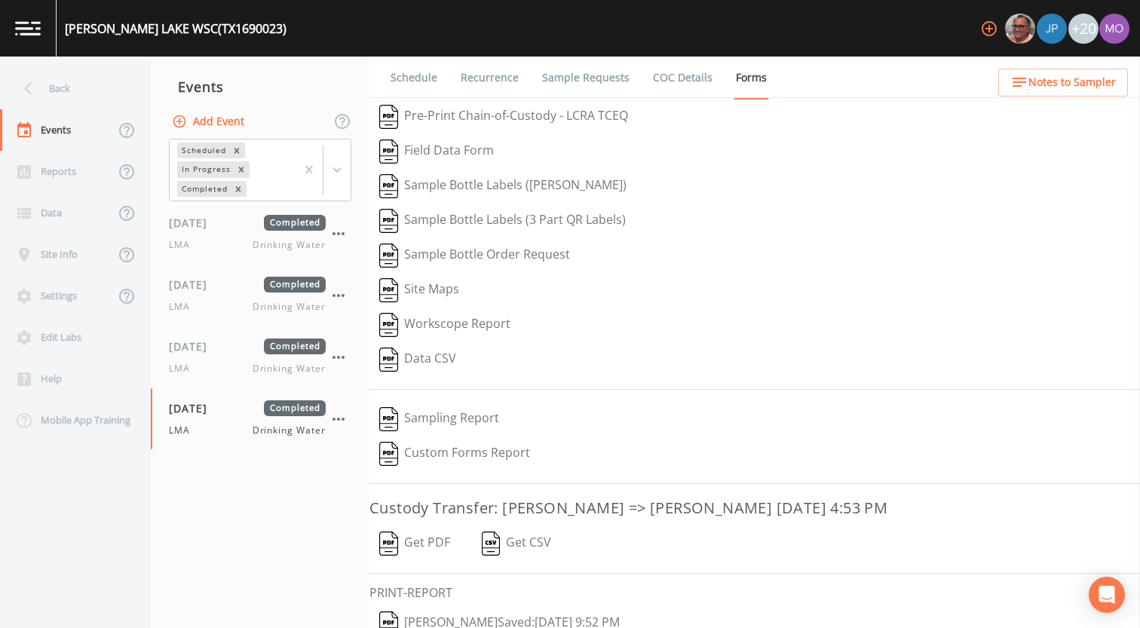 This screenshot has width=1140, height=628. I want to click on div: Mike Franklin, so click(1020, 29).